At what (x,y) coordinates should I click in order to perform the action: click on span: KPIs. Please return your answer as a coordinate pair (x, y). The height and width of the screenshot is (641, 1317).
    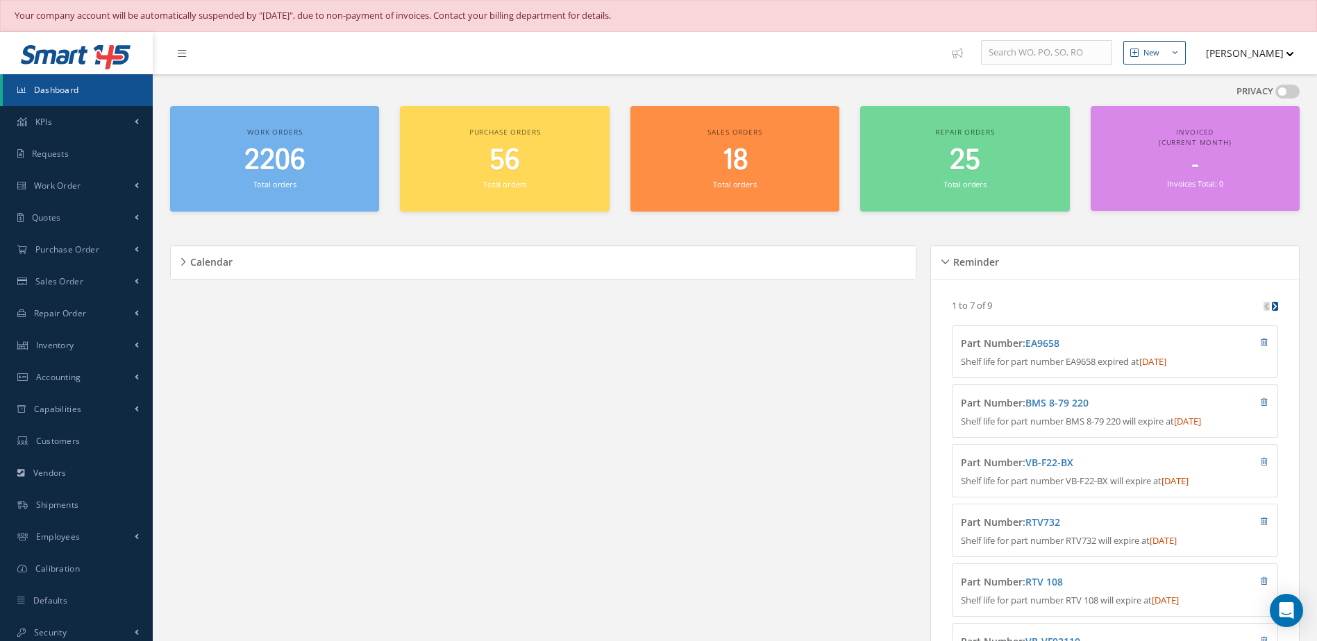
    Looking at the image, I should click on (44, 121).